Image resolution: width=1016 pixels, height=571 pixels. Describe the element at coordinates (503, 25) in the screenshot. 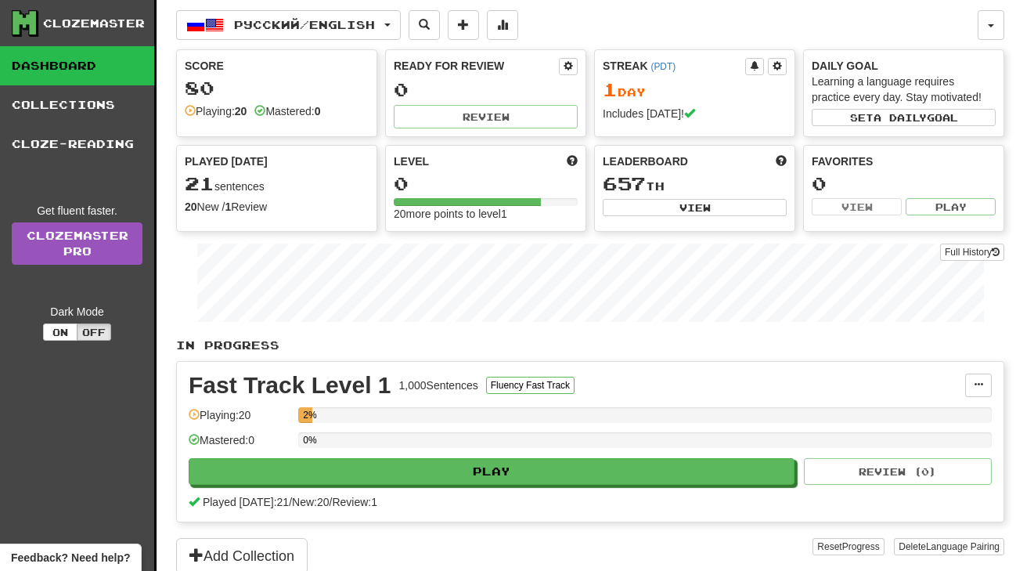

I see `button: More stats` at that location.